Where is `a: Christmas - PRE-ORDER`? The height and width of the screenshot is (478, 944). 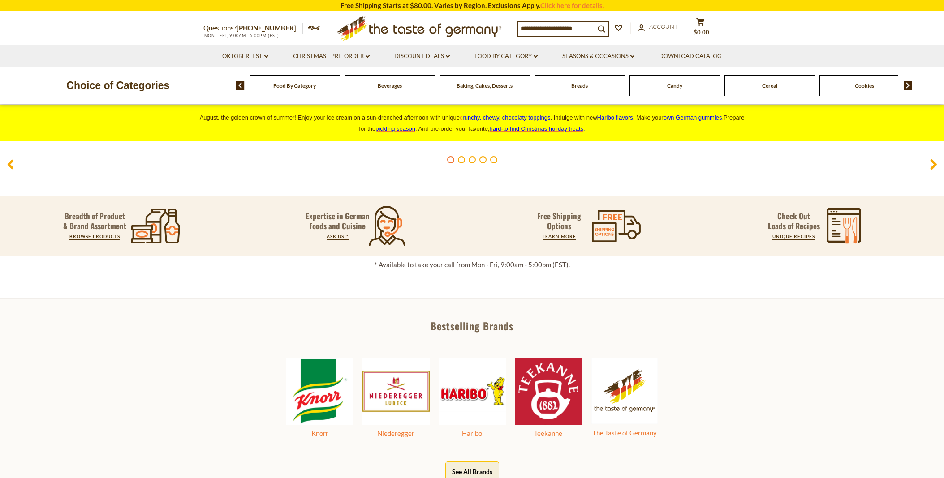
a: Christmas - PRE-ORDER is located at coordinates (331, 56).